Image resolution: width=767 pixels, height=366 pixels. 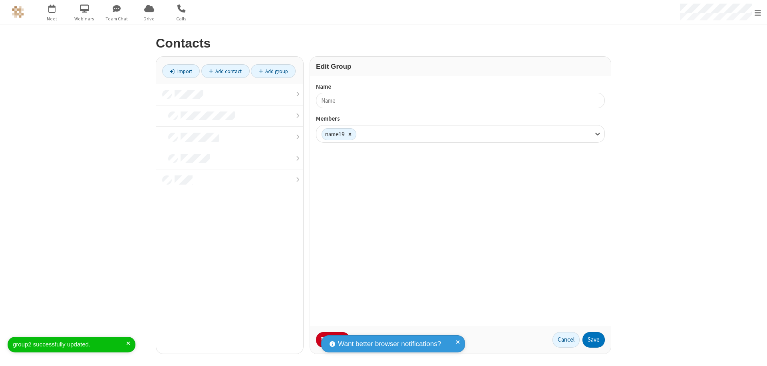 I want to click on a: Cancel, so click(x=566, y=340).